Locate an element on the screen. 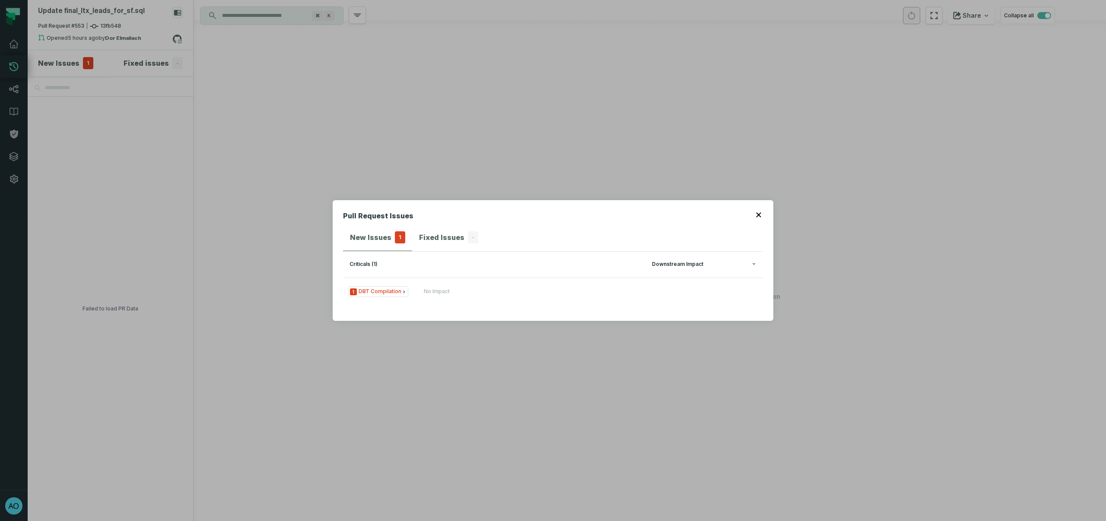  div: Downstream Impact is located at coordinates (704, 264).